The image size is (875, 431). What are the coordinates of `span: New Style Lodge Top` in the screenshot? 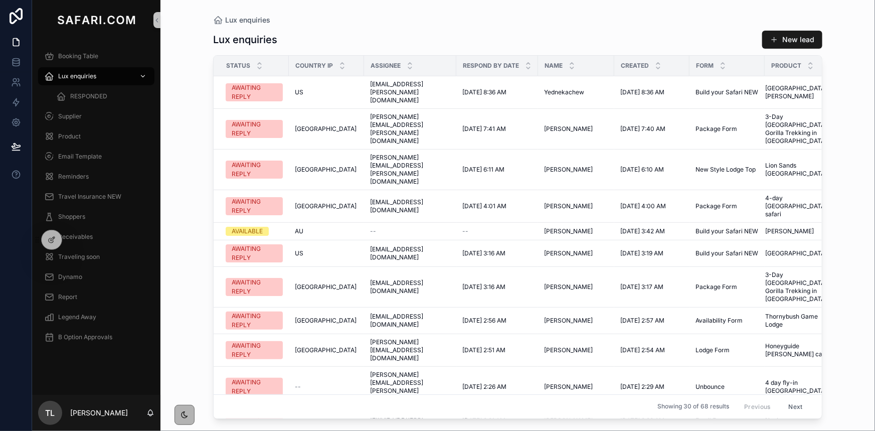 It's located at (726, 169).